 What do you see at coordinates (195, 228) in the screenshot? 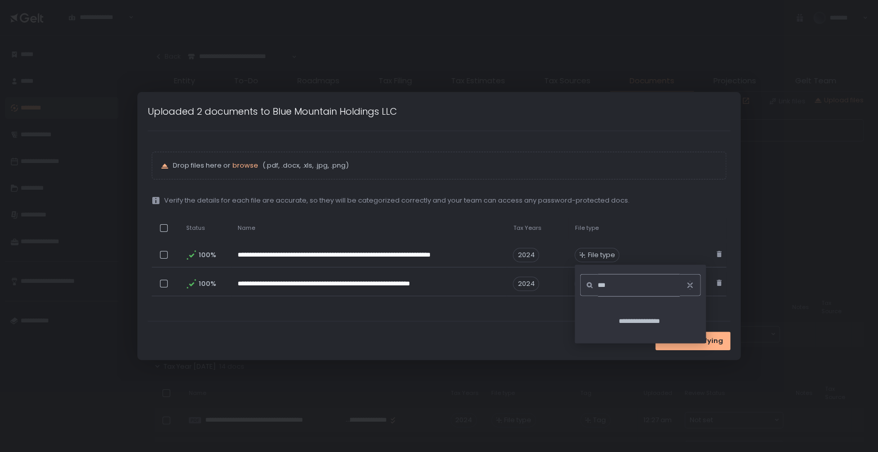
I see `span: Status` at bounding box center [195, 228].